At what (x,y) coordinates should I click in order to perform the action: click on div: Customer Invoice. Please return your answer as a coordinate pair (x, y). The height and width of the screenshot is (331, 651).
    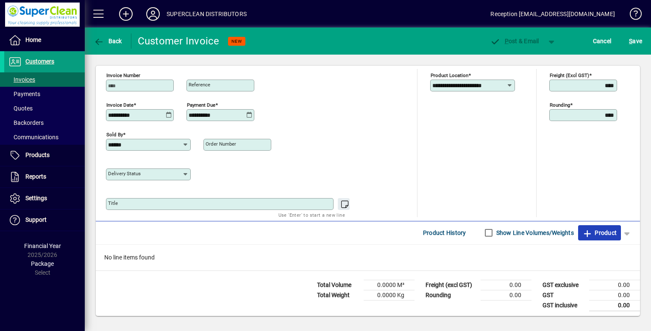
    Looking at the image, I should click on (178, 41).